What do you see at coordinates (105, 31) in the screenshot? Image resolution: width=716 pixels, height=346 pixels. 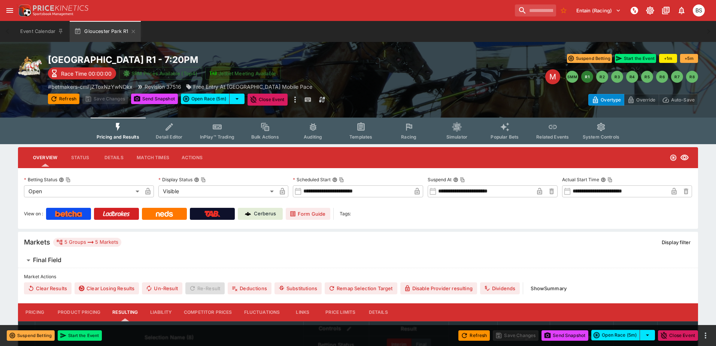 I see `button: Gloucester Park R1` at bounding box center [105, 31].